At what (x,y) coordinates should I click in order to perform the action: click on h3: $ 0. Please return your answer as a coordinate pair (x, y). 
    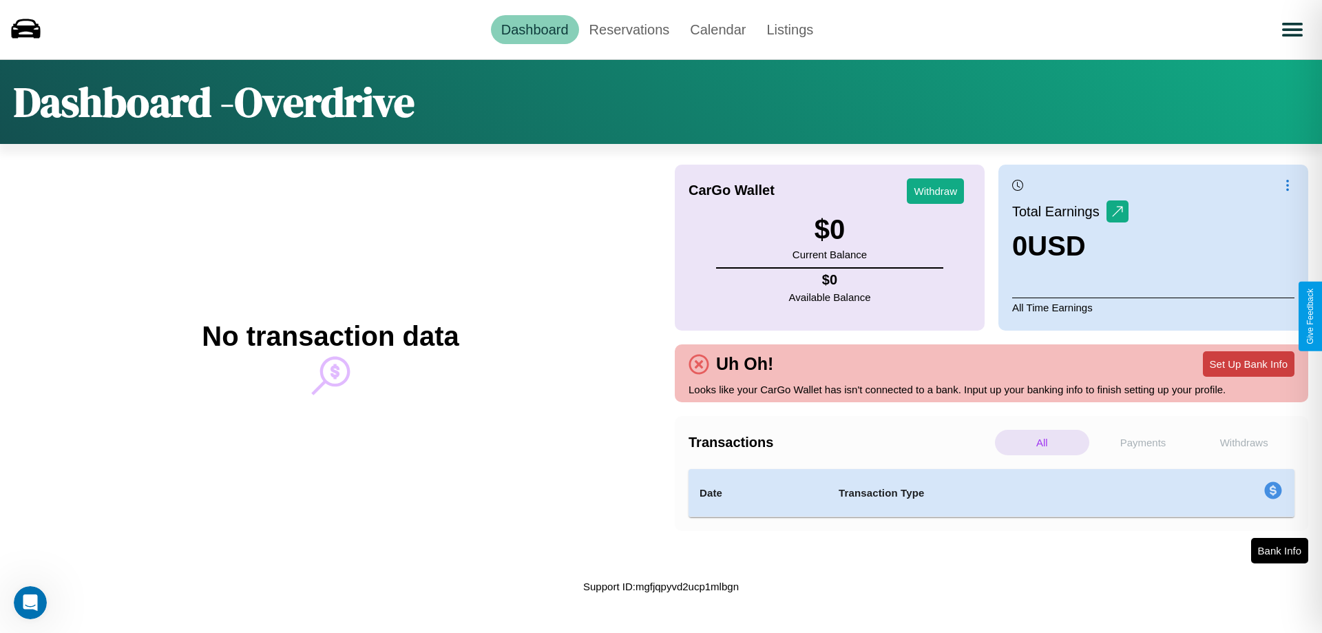
    Looking at the image, I should click on (830, 229).